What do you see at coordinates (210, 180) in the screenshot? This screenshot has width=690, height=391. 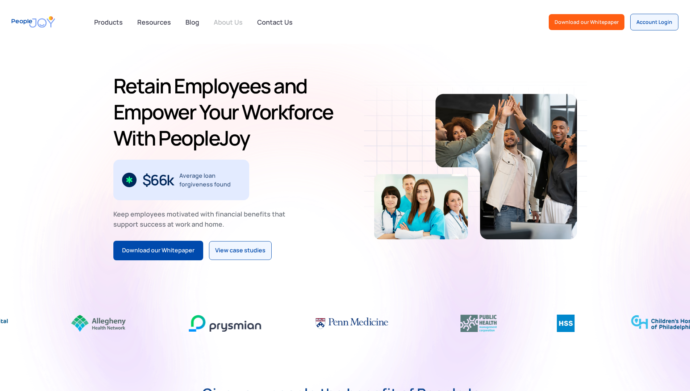 I see `div: Average loan forgiveness found` at bounding box center [210, 180].